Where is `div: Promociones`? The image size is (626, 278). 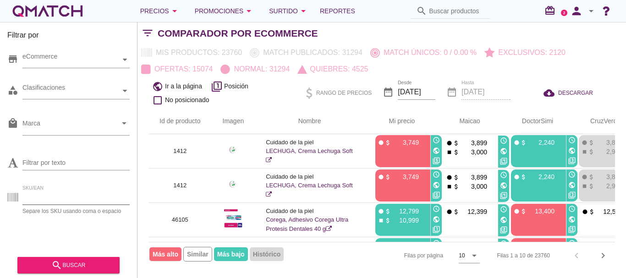 div: Promociones is located at coordinates (225, 11).